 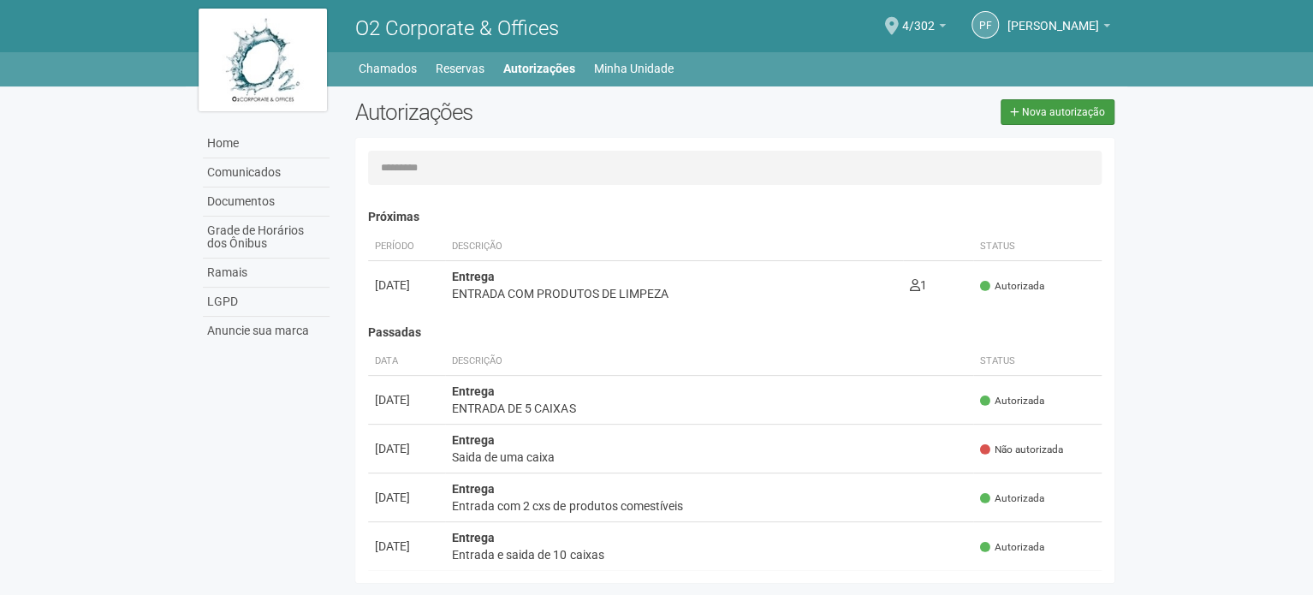 What do you see at coordinates (918, 285) in the screenshot?
I see `span: 1` at bounding box center [918, 285].